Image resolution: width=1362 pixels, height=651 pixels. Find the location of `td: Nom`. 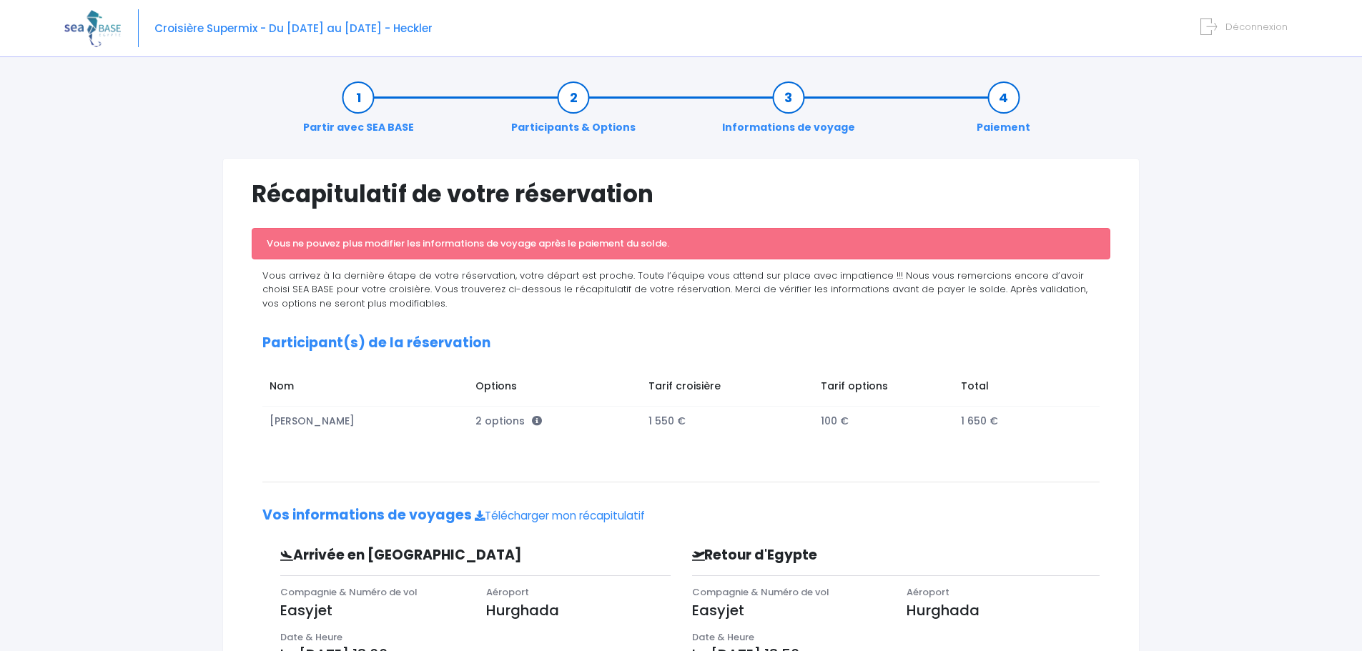

td: Nom is located at coordinates (365, 389).